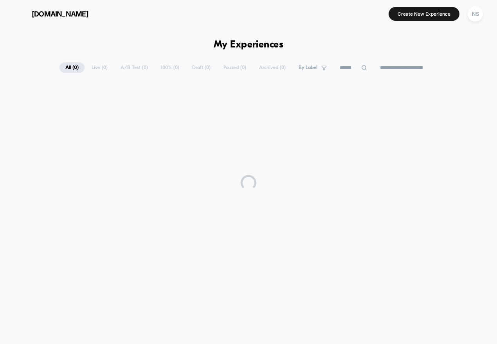  What do you see at coordinates (308, 67) in the screenshot?
I see `span: By Label` at bounding box center [308, 67].